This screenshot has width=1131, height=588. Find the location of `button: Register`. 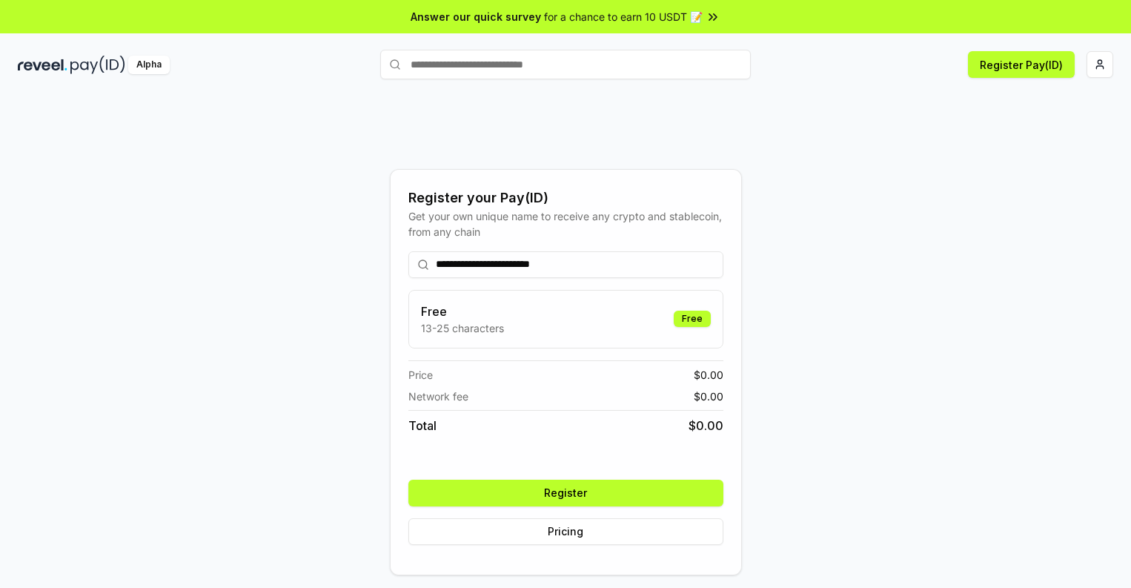

button: Register is located at coordinates (565, 493).